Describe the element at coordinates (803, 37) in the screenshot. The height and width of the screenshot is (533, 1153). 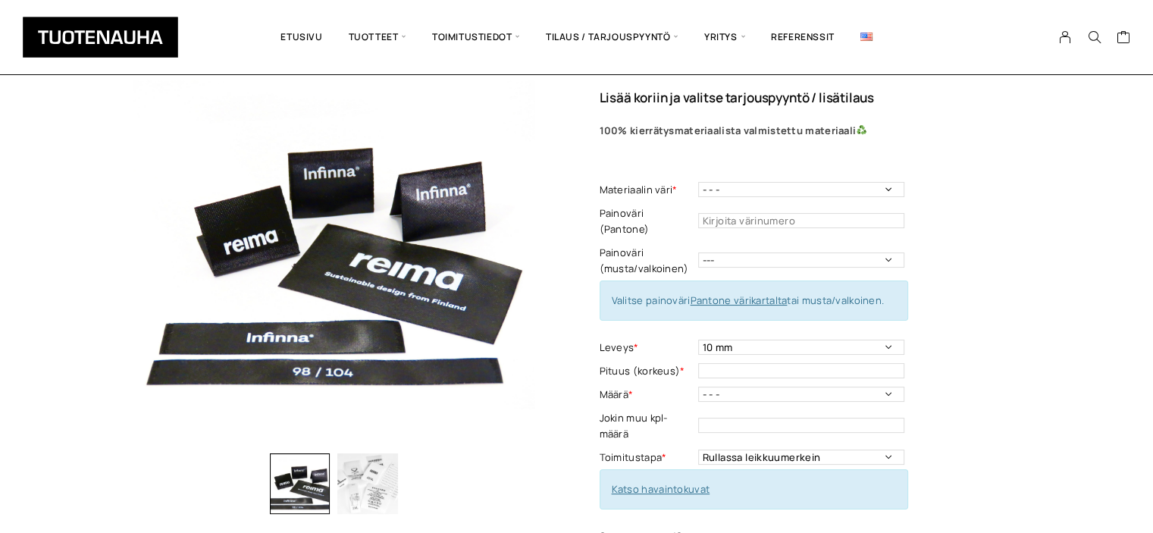
I see `a: Referenssit` at that location.